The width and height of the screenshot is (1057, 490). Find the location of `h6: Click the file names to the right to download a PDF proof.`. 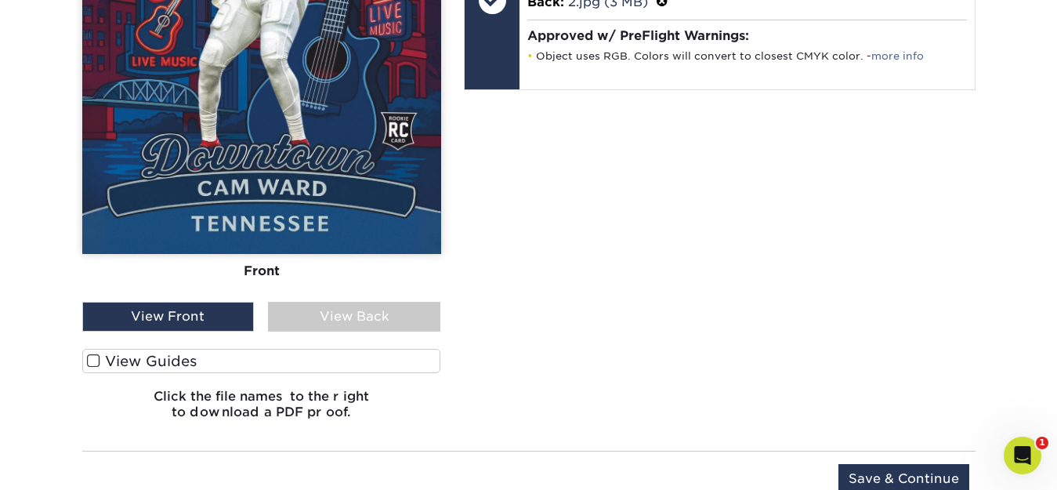

h6: Click the file names to the right to download a PDF proof. is located at coordinates (262, 410).